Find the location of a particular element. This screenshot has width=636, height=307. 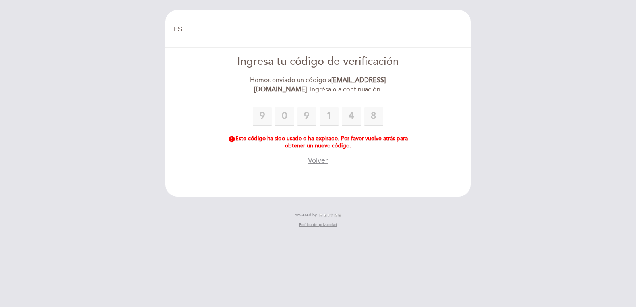

div: Ingresa tu código de verificación is located at coordinates (318, 62).